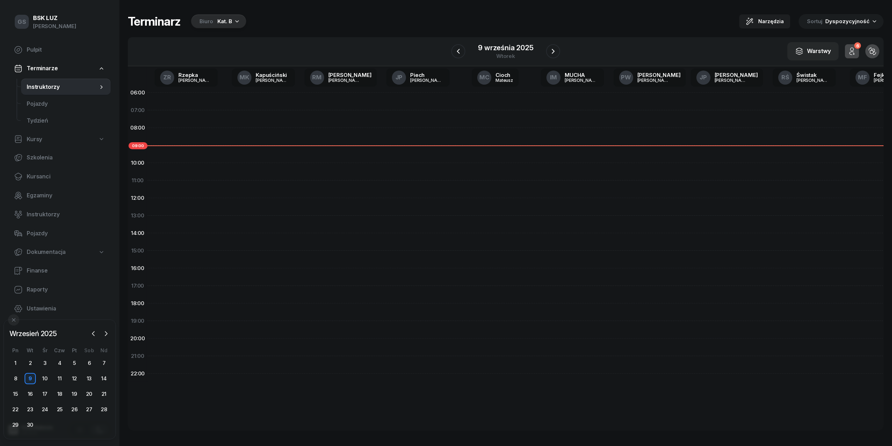  Describe the element at coordinates (66, 104) in the screenshot. I see `a: Pojazdy` at that location.